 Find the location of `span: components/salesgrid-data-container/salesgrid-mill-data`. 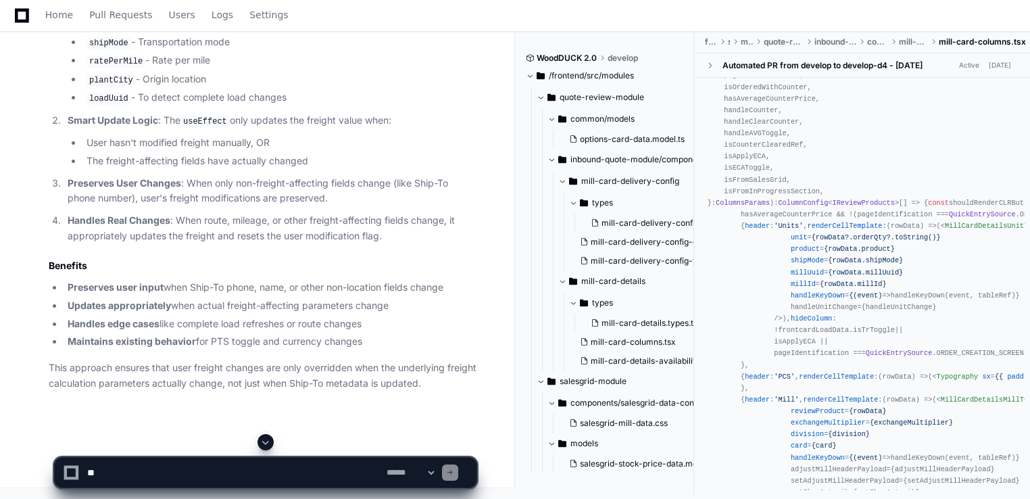

span: components/salesgrid-data-container/salesgrid-mill-data is located at coordinates (638, 403).